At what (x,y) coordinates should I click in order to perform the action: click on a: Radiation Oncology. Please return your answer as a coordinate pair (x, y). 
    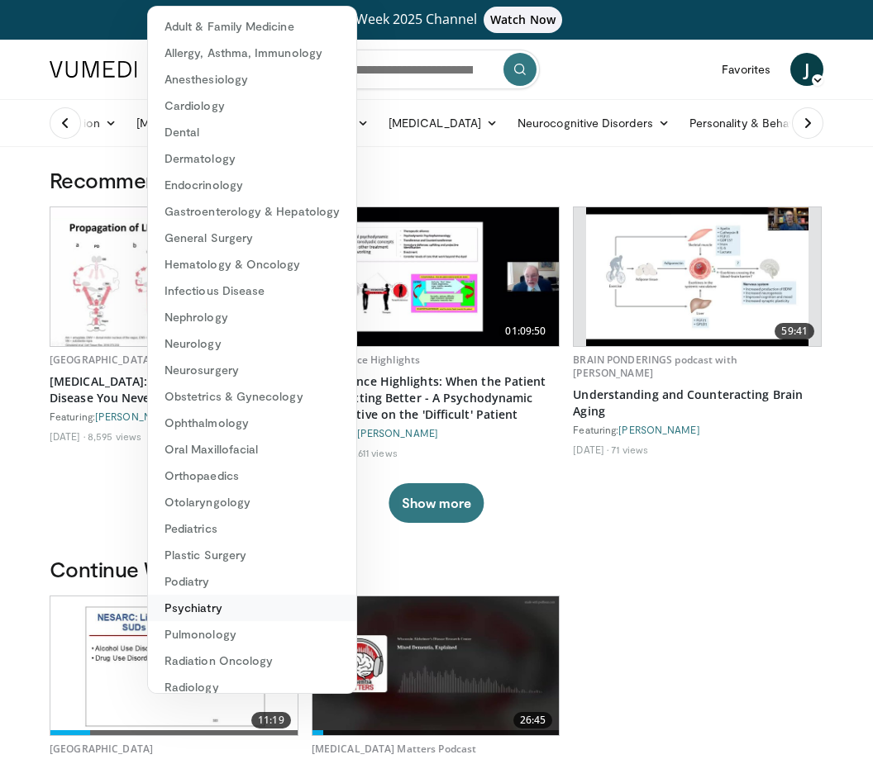
    Looking at the image, I should click on (252, 661).